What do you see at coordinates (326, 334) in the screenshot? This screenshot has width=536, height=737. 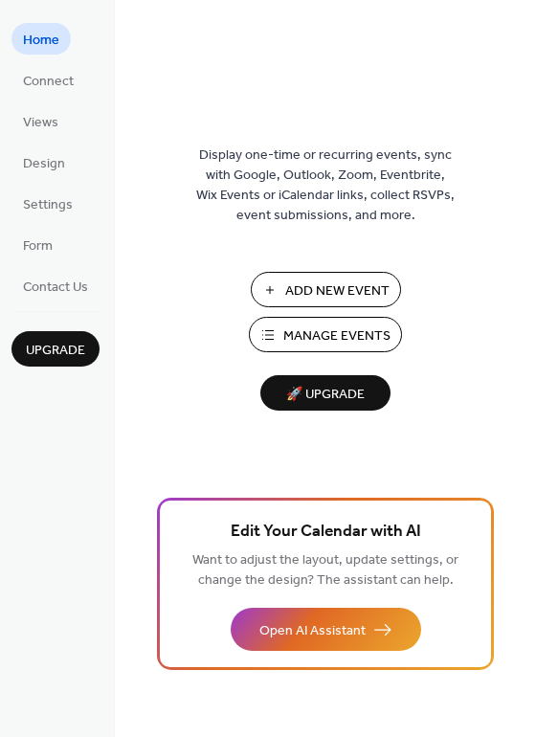 I see `button: Manage Events` at bounding box center [326, 334].